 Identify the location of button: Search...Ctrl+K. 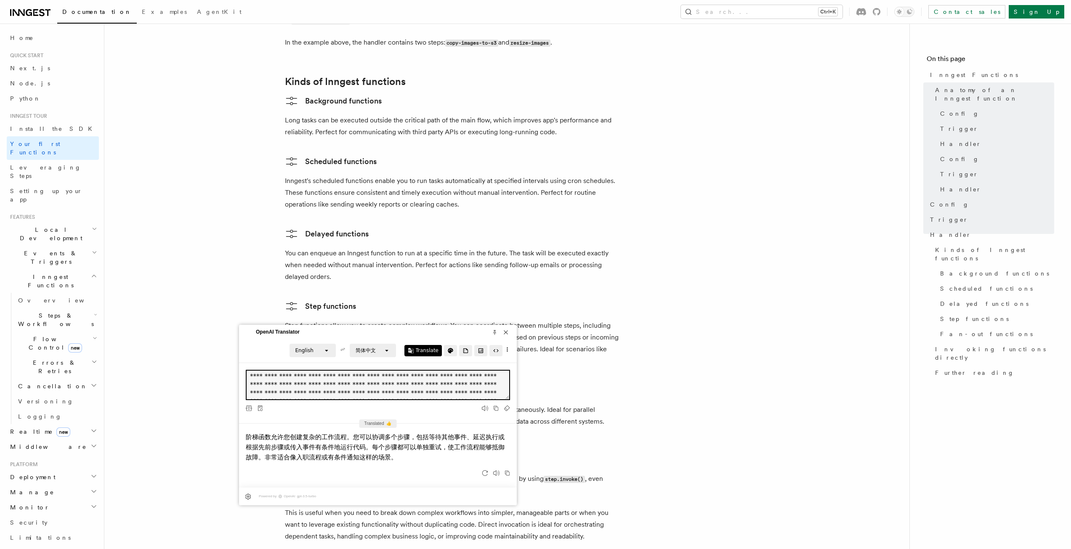
(762, 12).